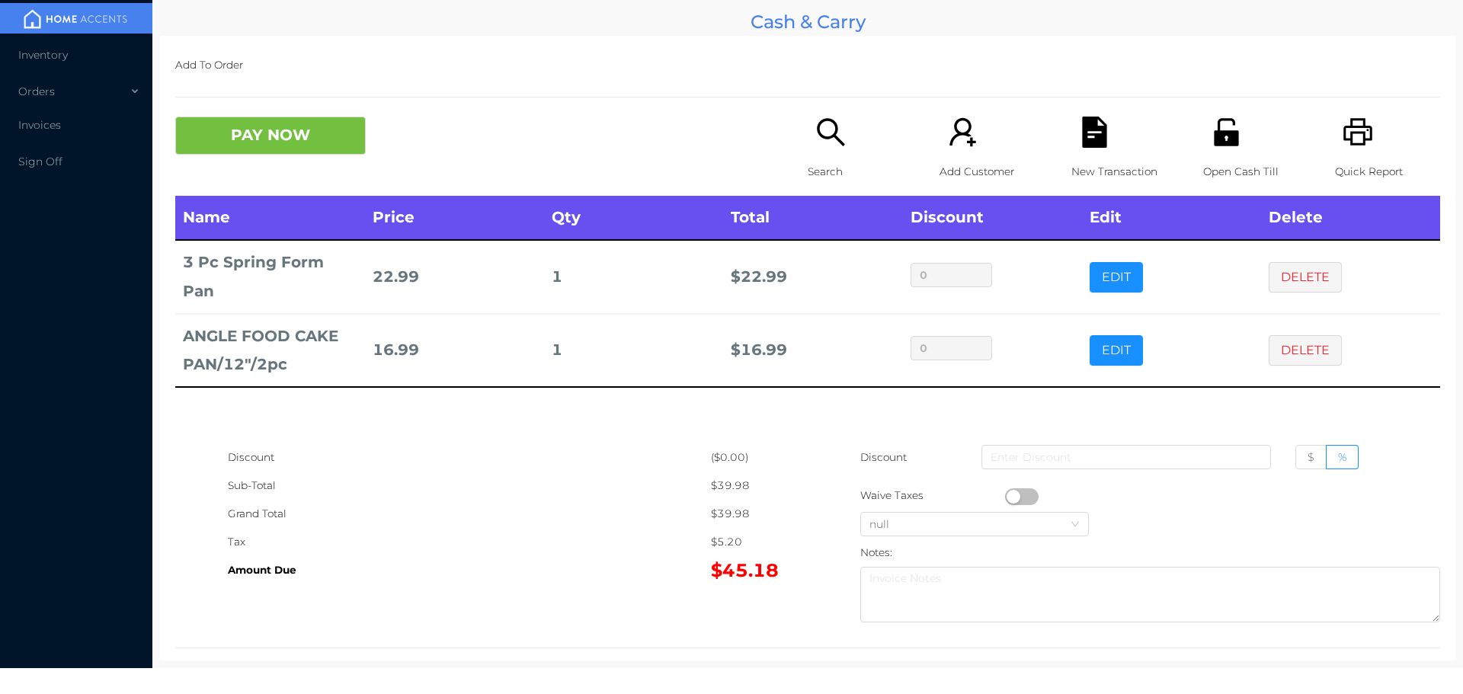  Describe the element at coordinates (1126, 457) in the screenshot. I see `input: Enter Discount` at that location.